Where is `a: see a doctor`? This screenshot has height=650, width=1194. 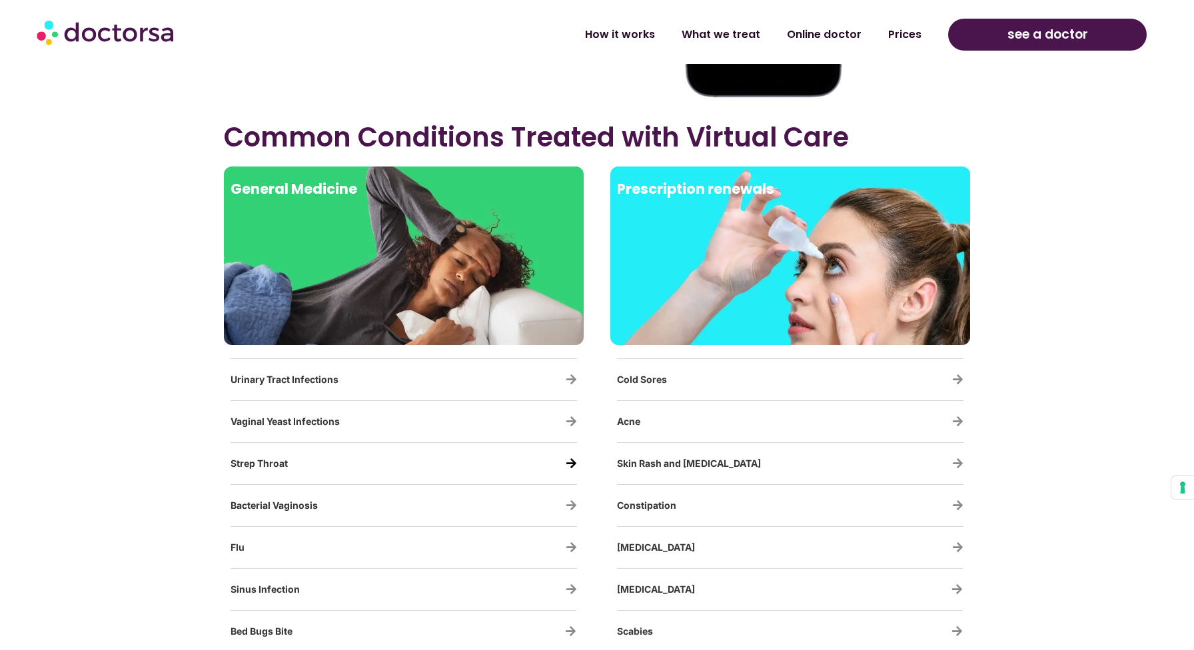
a: see a doctor is located at coordinates (1047, 35).